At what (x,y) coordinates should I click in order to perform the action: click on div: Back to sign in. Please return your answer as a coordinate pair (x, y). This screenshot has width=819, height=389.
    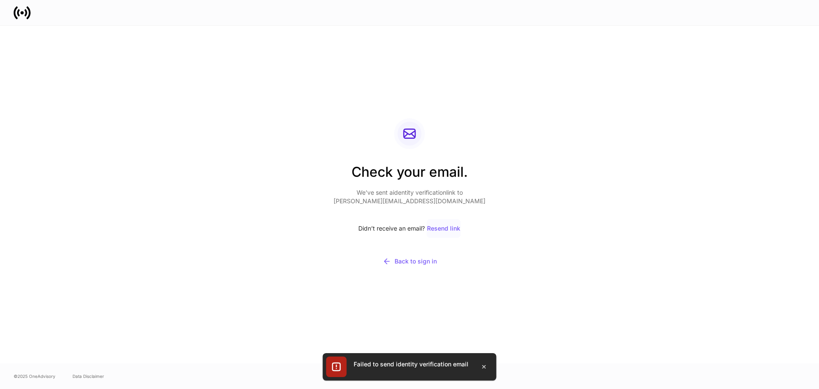
    Looking at the image, I should click on (409, 261).